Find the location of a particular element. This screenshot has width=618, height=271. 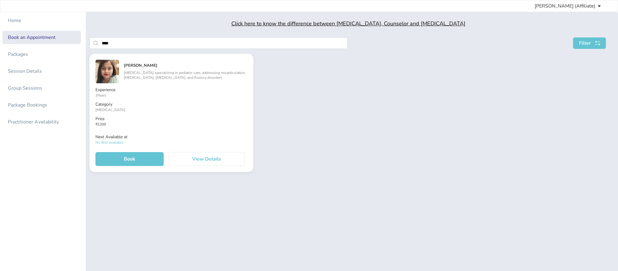

div: Packages is located at coordinates (18, 54).